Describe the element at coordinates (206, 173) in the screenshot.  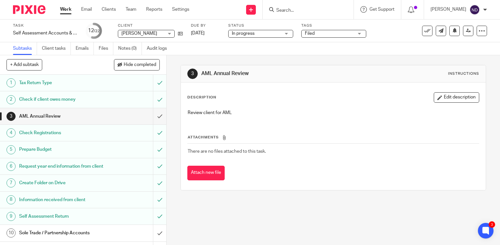
I see `button: Attach new file` at that location.